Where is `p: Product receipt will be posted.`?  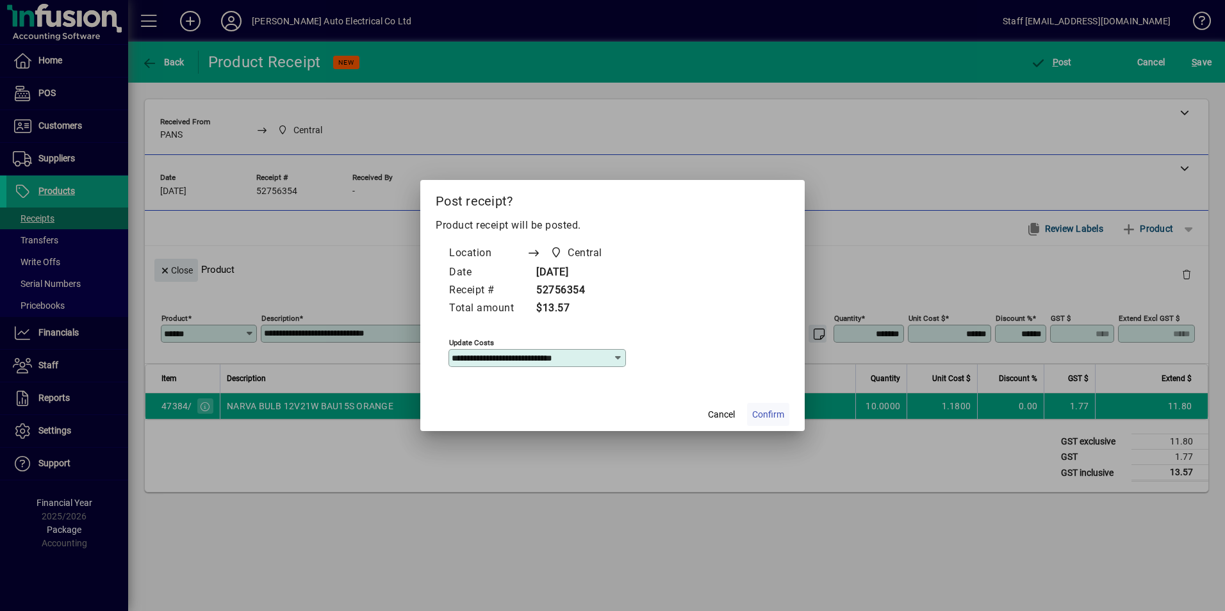
p: Product receipt will be posted. is located at coordinates (613, 226).